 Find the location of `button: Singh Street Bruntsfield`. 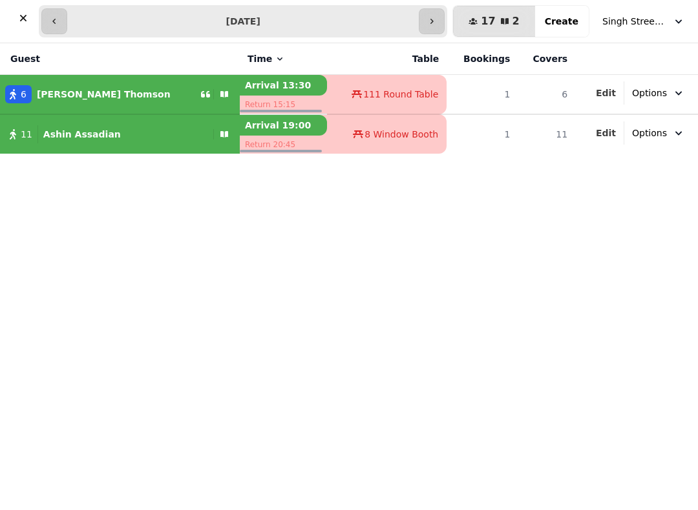

button: Singh Street Bruntsfield is located at coordinates (644, 21).